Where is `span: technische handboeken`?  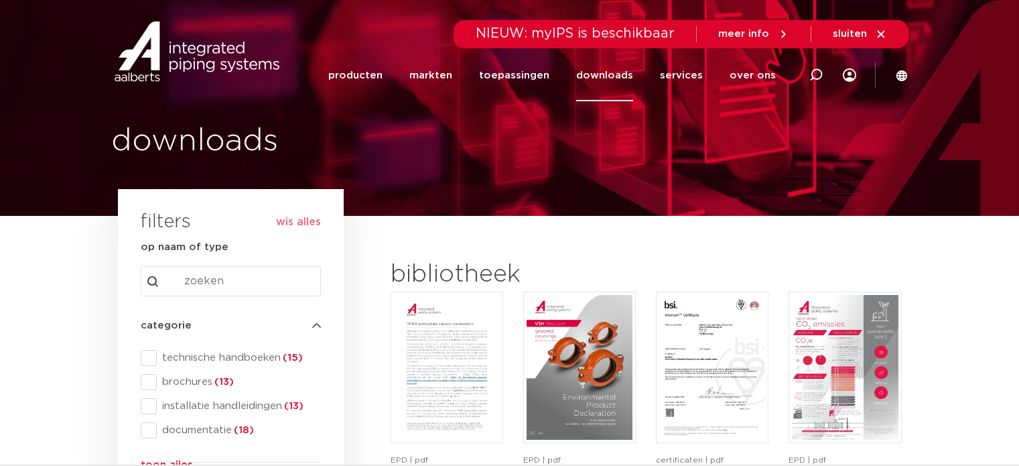
span: technische handboeken is located at coordinates (238, 358).